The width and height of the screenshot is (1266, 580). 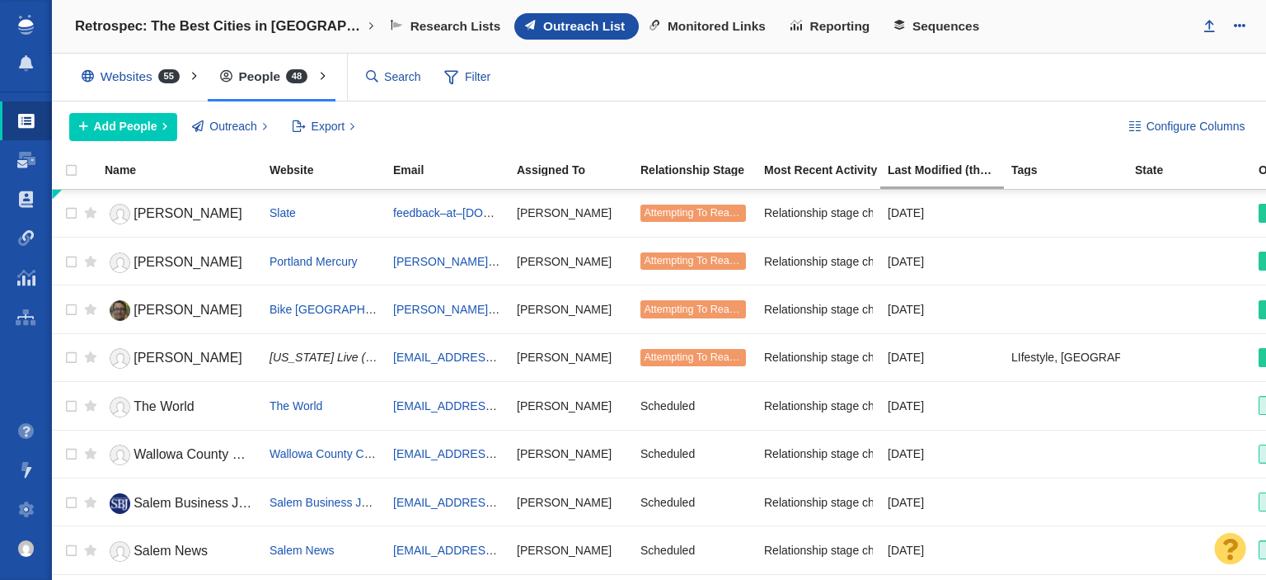 I want to click on div: Relationship Stage, so click(x=702, y=170).